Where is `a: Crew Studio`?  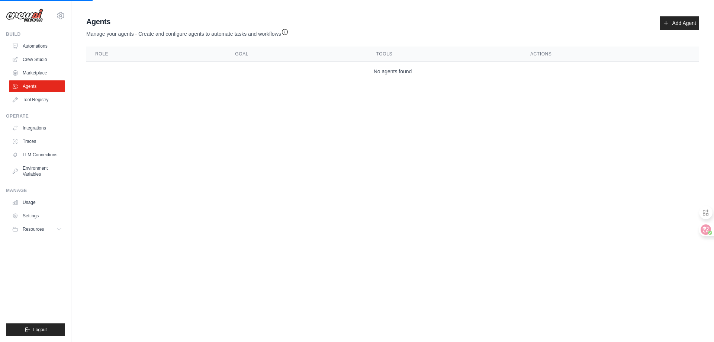
a: Crew Studio is located at coordinates (37, 59).